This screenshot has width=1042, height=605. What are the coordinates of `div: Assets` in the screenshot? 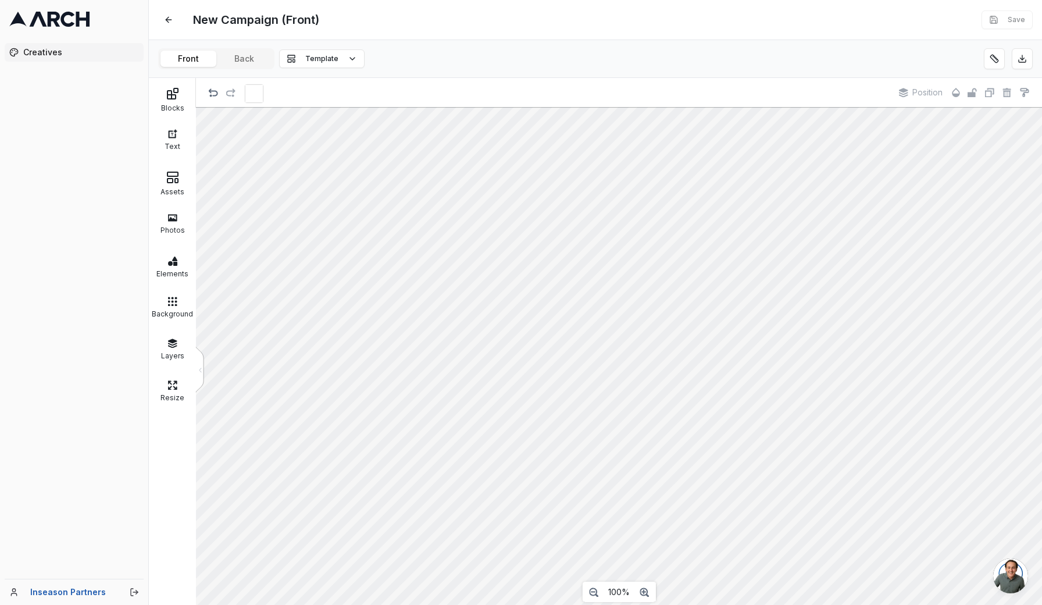 It's located at (172, 190).